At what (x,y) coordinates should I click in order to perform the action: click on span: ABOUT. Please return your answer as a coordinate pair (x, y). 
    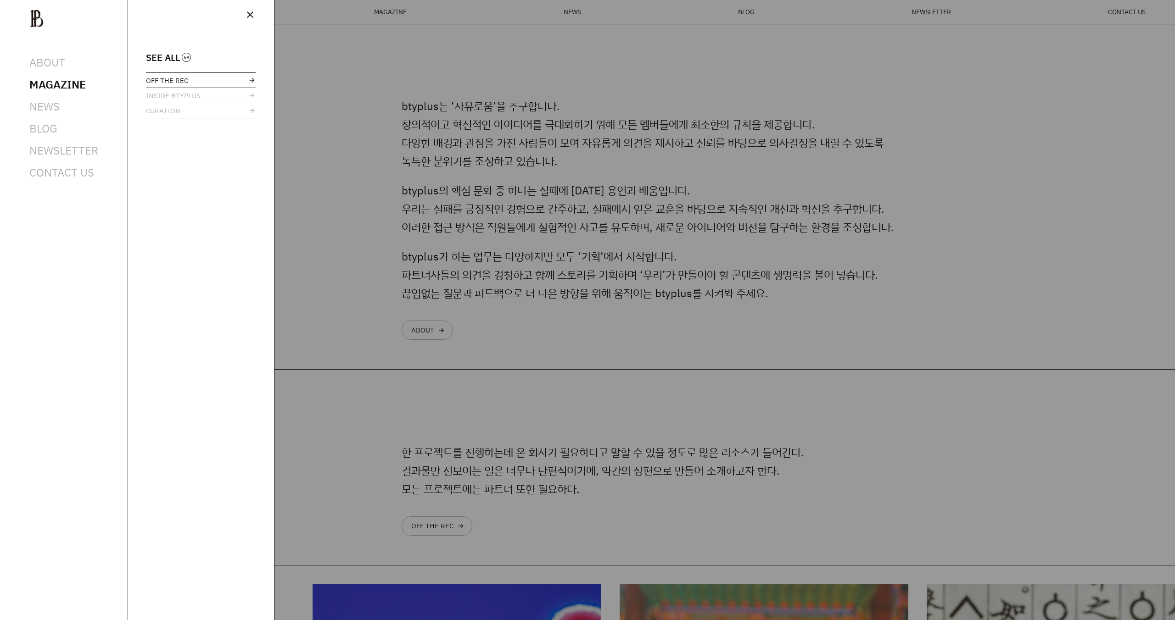
    Looking at the image, I should click on (47, 62).